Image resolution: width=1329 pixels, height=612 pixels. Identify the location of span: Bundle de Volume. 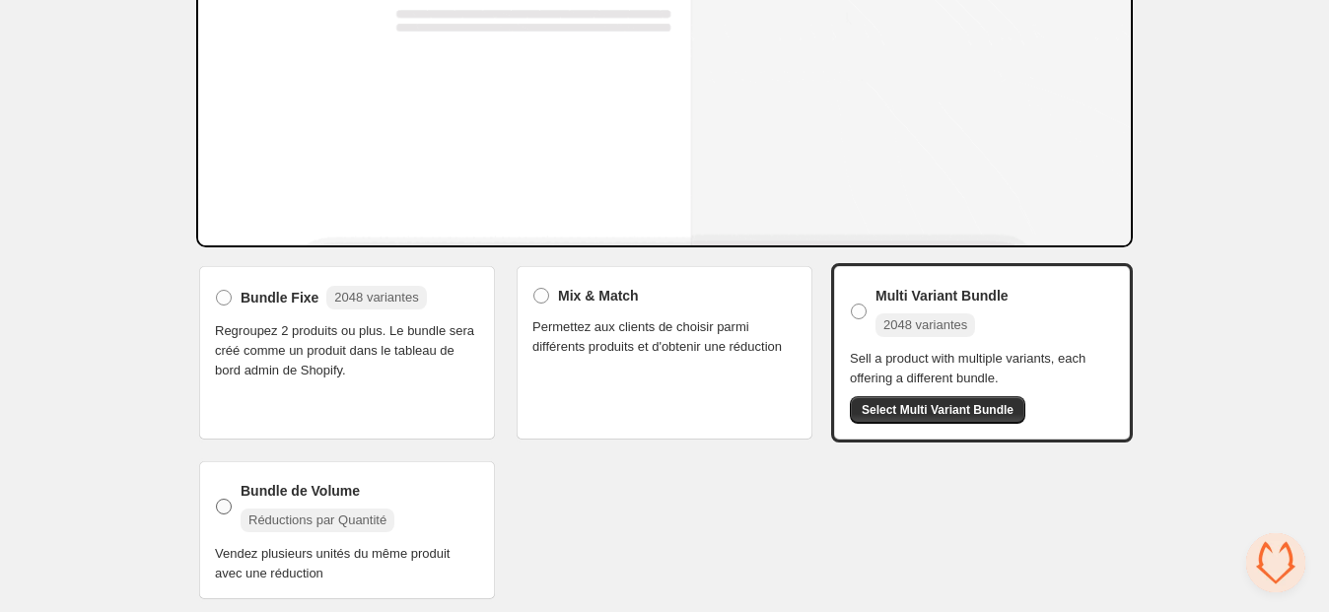
(300, 491).